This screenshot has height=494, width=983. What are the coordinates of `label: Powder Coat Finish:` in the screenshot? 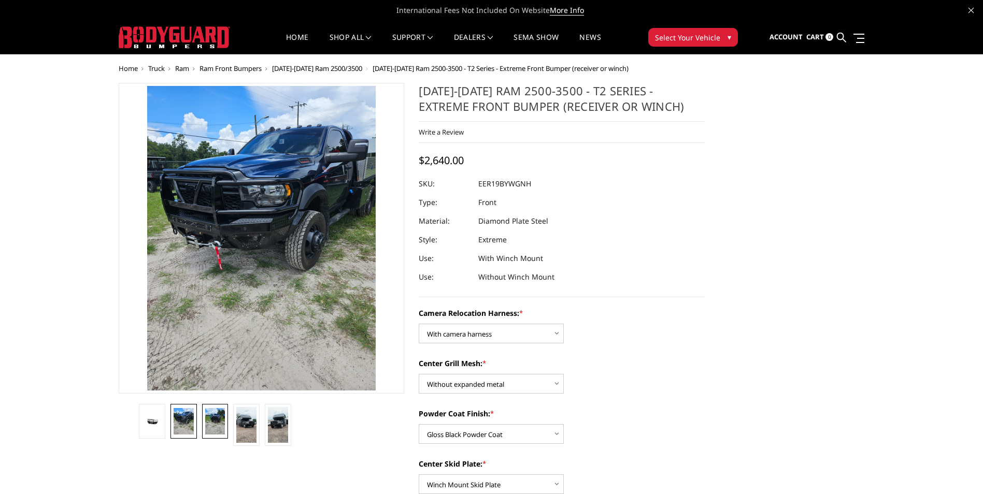 It's located at (562, 413).